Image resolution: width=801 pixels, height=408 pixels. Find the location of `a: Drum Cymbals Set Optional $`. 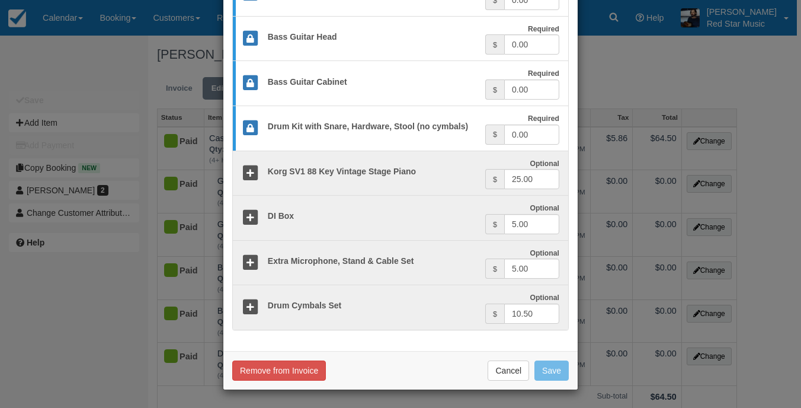

a: Drum Cymbals Set Optional $ is located at coordinates (401, 307).